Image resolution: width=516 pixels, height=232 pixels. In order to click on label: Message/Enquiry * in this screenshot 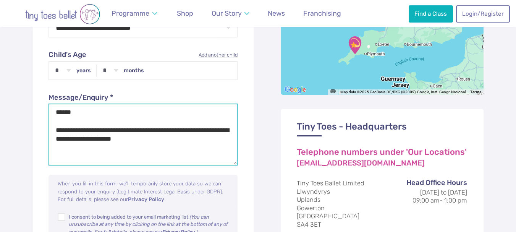, I will do `click(143, 98)`.